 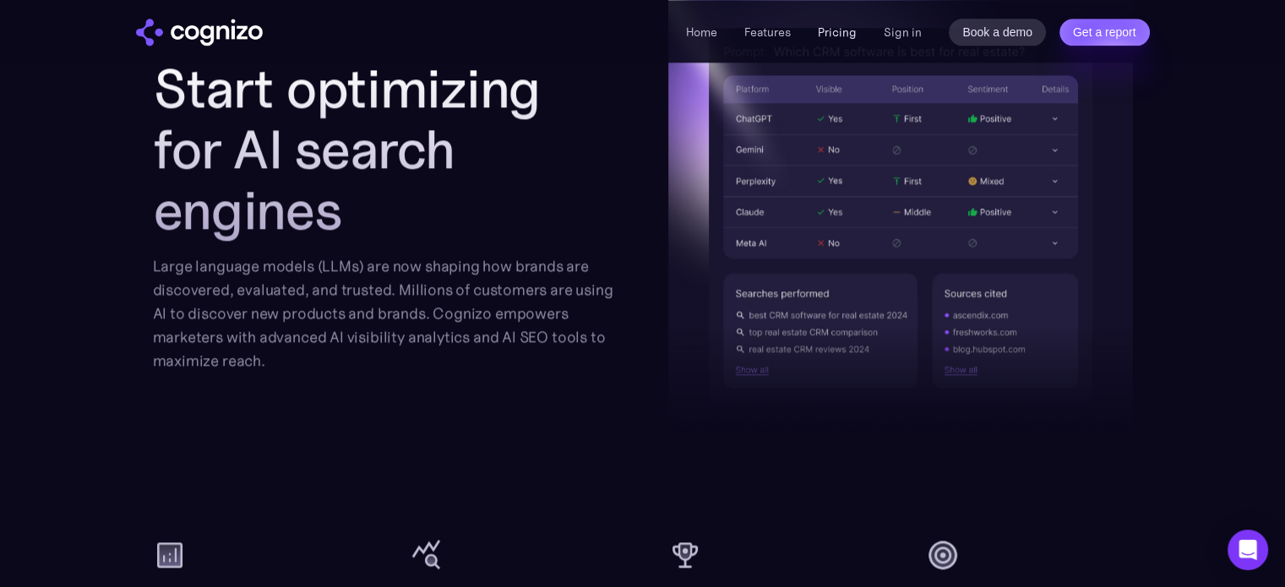 I want to click on img: analytics icon, so click(x=170, y=555).